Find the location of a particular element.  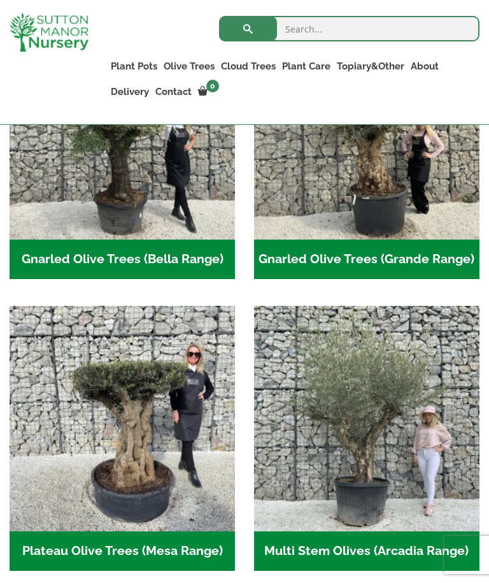

a: Visit product category Gnarled Olive Trees (Bella Range) is located at coordinates (122, 147).